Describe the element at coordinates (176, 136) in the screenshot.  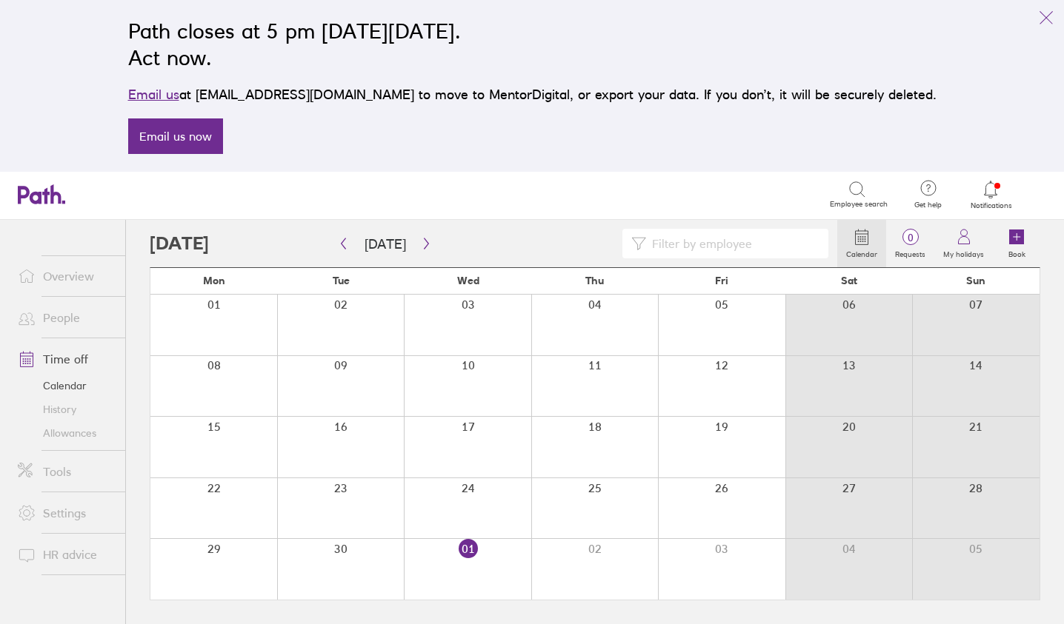
I see `a: Email us now` at that location.